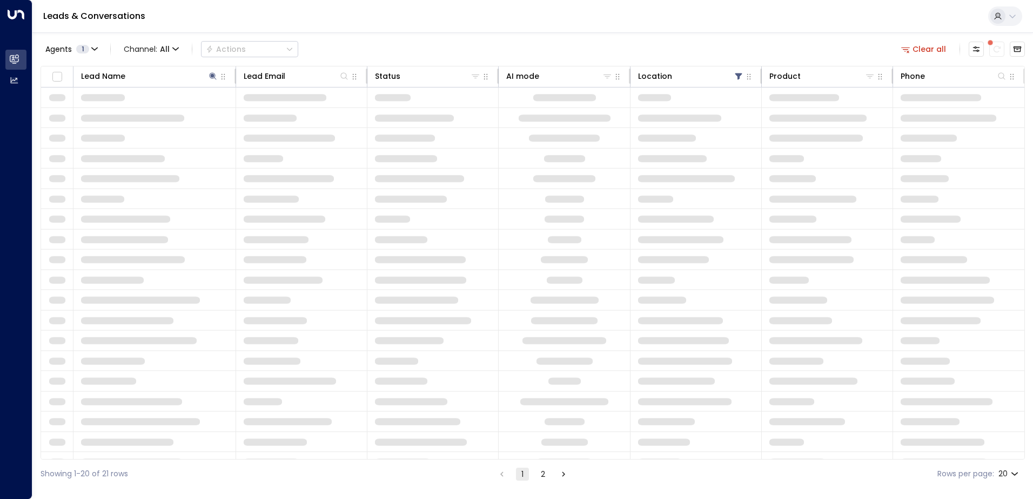  Describe the element at coordinates (71, 49) in the screenshot. I see `button: Agents1` at that location.